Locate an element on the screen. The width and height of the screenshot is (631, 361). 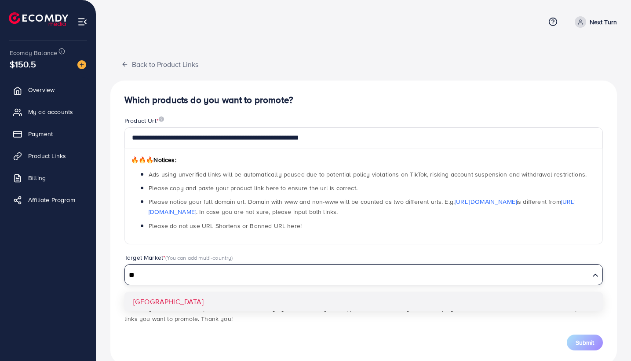
button: Submit is located at coordinates (585, 342).